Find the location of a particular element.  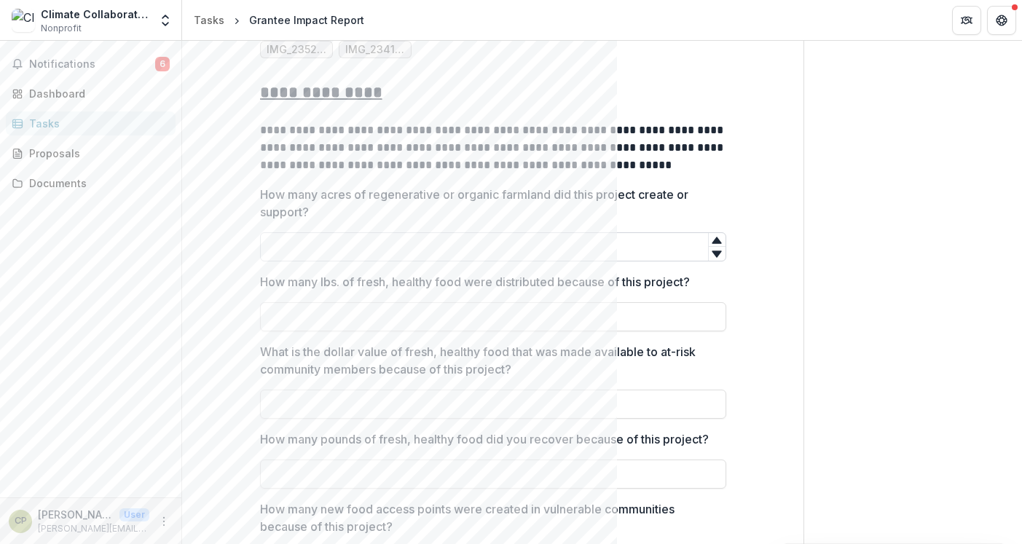

div: Dashboard is located at coordinates (96, 93).